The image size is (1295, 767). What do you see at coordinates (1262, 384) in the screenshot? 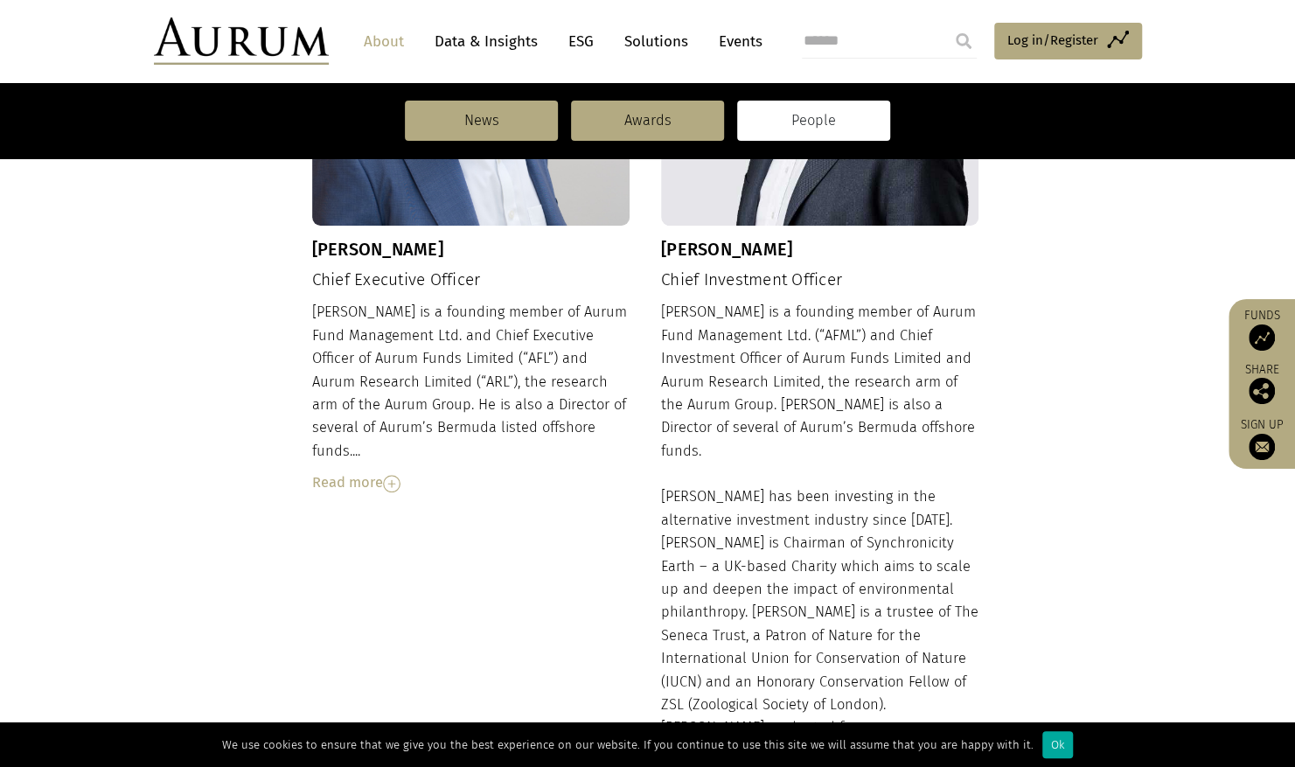
I see `div: Share` at bounding box center [1262, 384].